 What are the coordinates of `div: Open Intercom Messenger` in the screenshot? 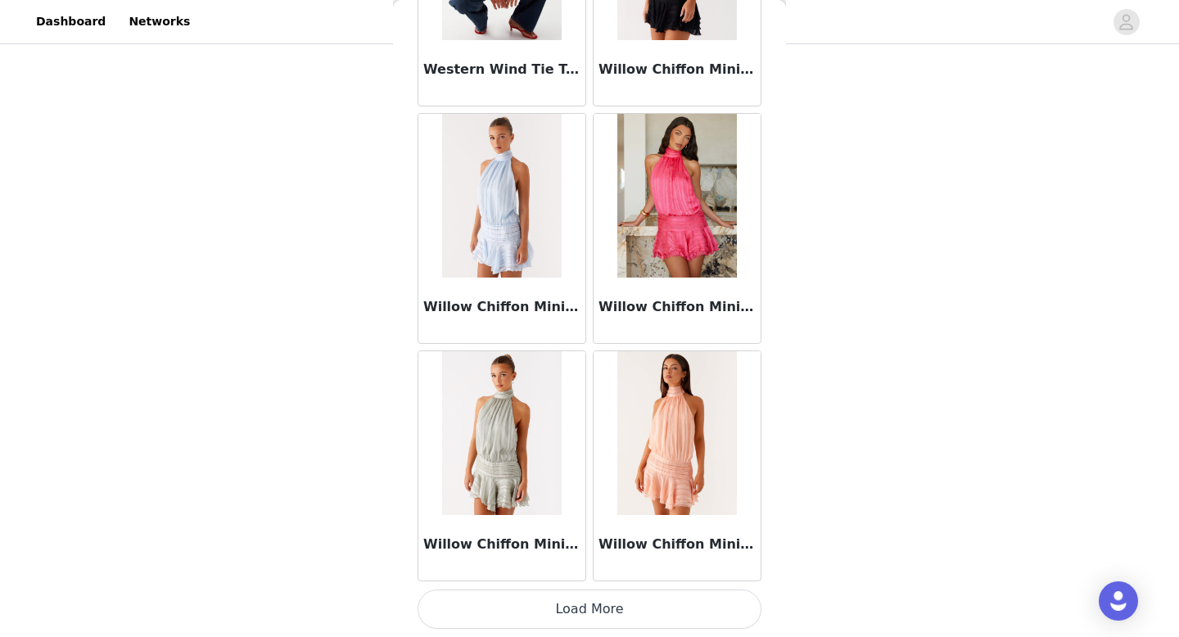 It's located at (1119, 601).